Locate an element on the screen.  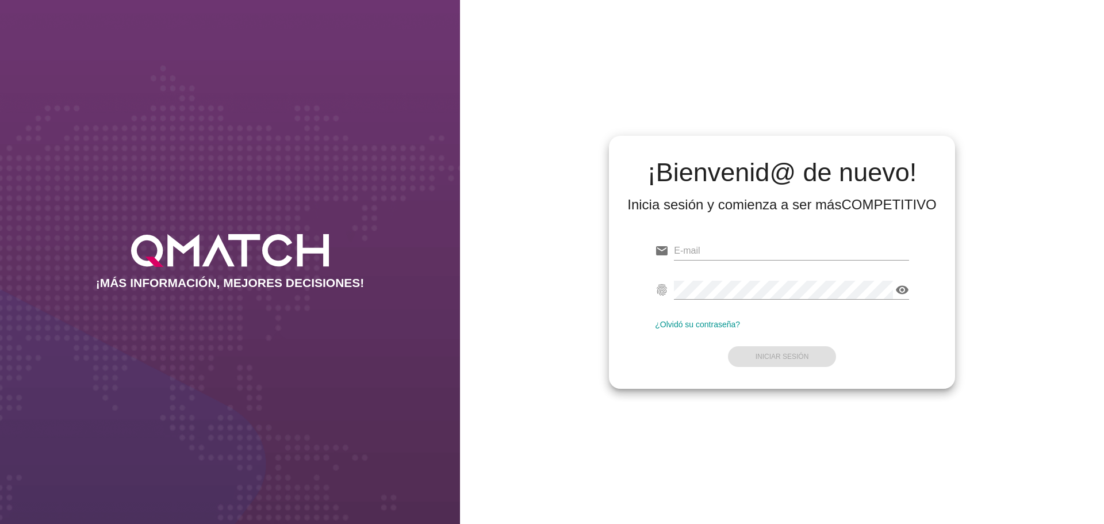
input: E-mail is located at coordinates (791, 251).